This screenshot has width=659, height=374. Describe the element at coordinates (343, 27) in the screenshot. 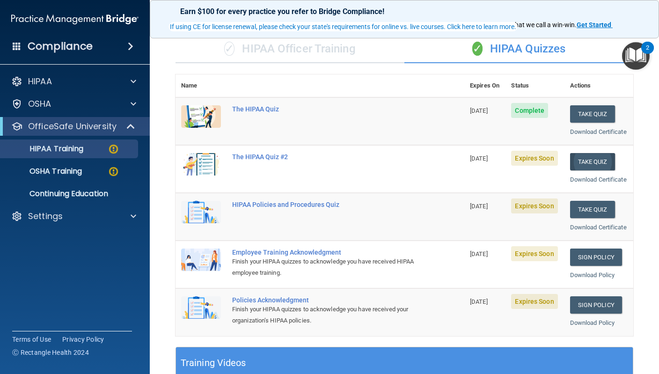

I see `button: If using CE for license renewal, please check your state's requirements for online vs. live cours...` at that location.